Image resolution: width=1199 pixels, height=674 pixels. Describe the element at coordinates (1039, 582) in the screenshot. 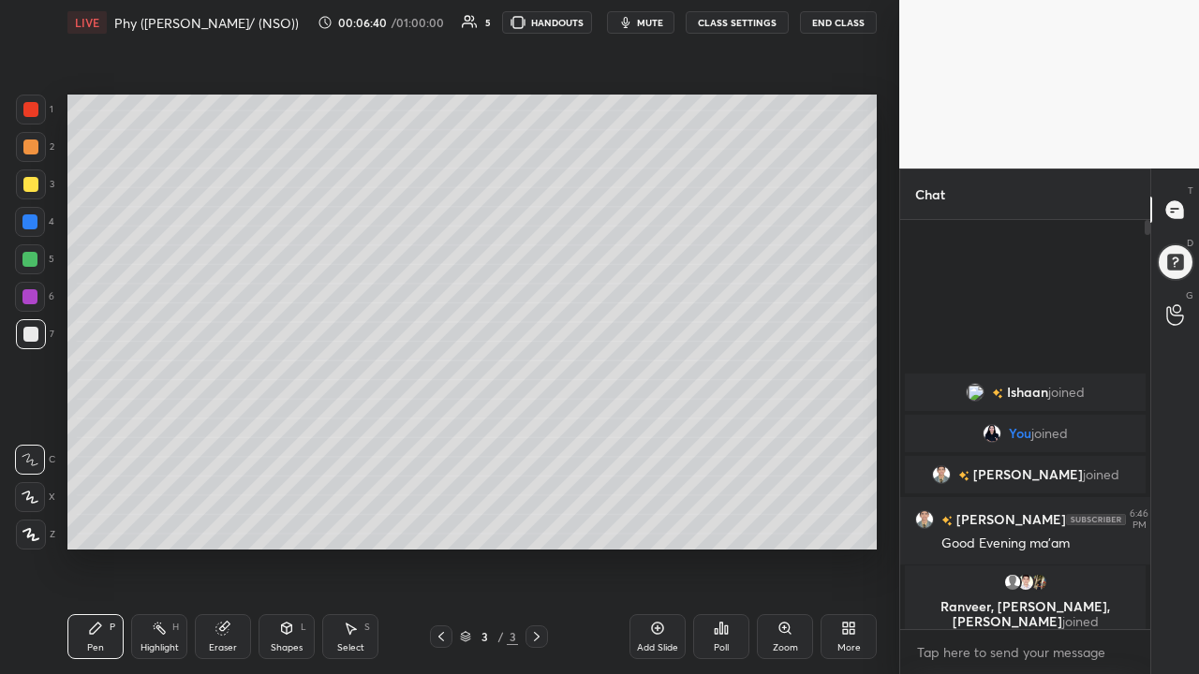

I see `img: 1bd88fb3a2494346abe543a1a81aa20f.jpg` at that location.